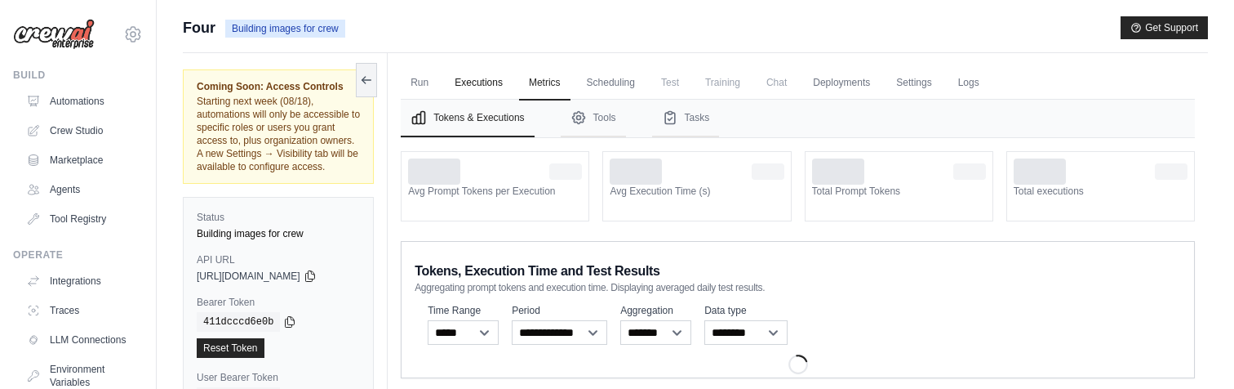  I want to click on dt: Total executions, so click(1100, 191).